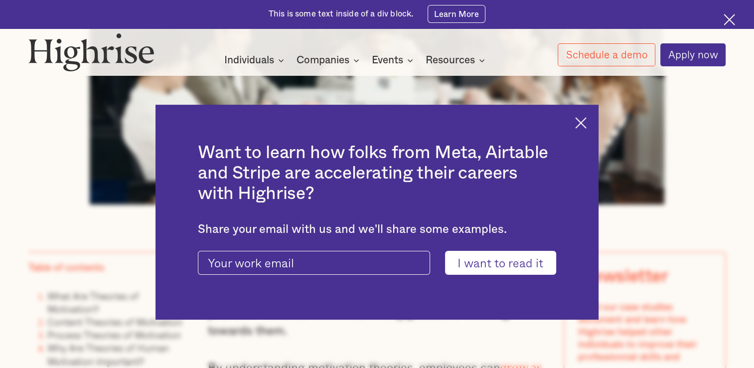 This screenshot has height=368, width=754. Describe the element at coordinates (341, 14) in the screenshot. I see `div: This is some text inside of a div block.` at that location.